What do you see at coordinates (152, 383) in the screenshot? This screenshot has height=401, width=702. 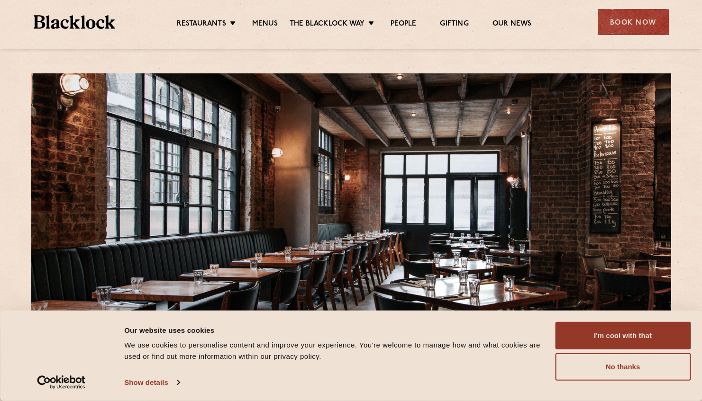 I see `a: Show details` at bounding box center [152, 383].